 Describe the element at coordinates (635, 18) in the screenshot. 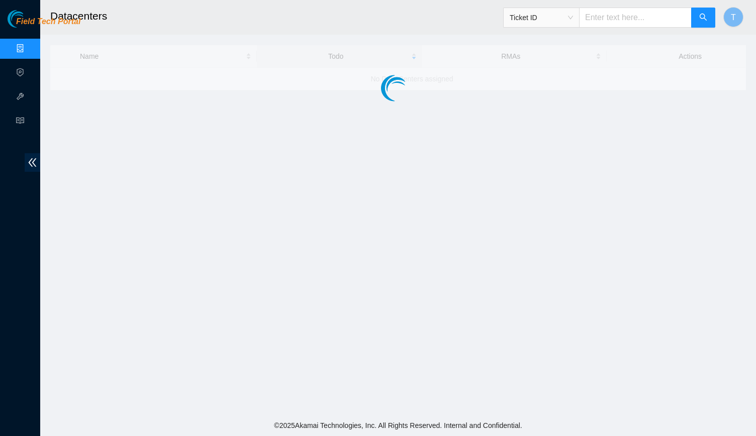

I see `input: Enter text here...` at that location.